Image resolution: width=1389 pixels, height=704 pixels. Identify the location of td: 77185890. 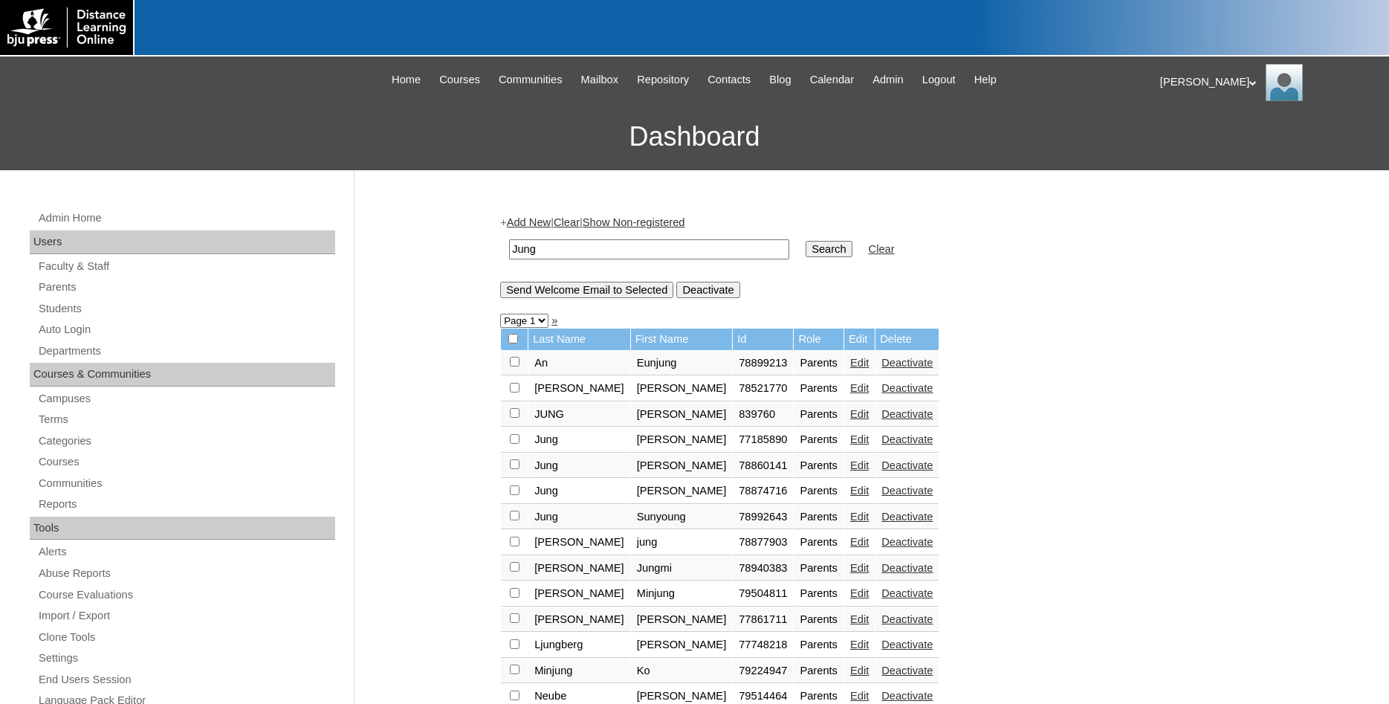
(763, 440).